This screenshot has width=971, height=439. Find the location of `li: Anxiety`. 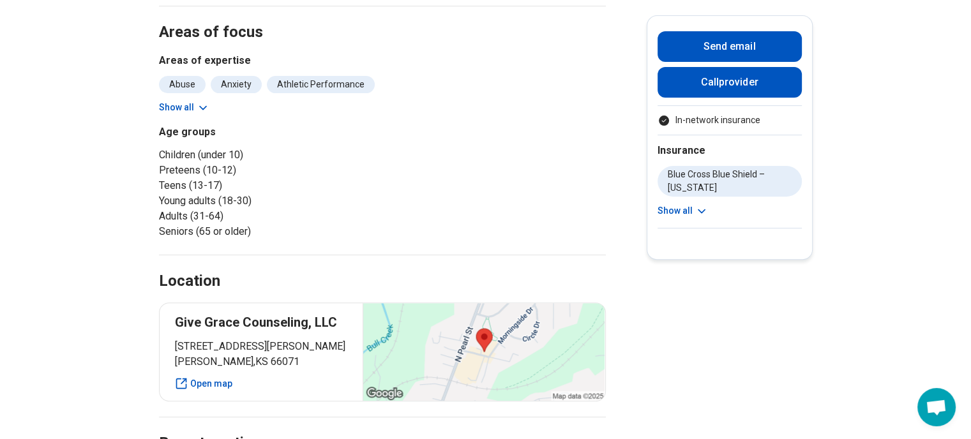

li: Anxiety is located at coordinates (236, 84).